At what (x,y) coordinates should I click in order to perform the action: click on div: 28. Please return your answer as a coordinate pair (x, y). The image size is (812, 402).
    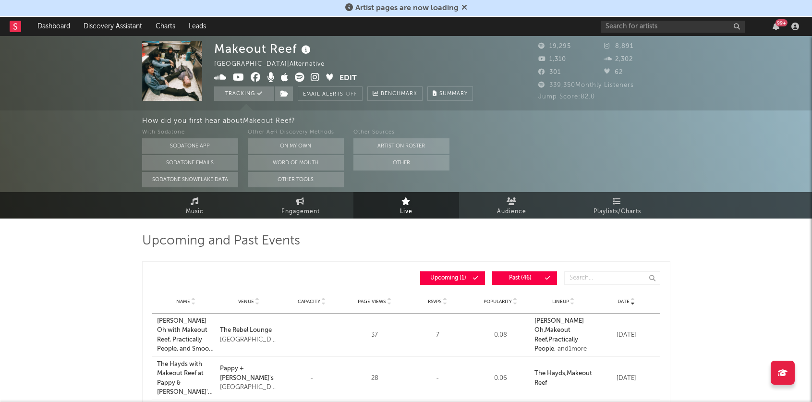
    Looking at the image, I should click on (374, 378).